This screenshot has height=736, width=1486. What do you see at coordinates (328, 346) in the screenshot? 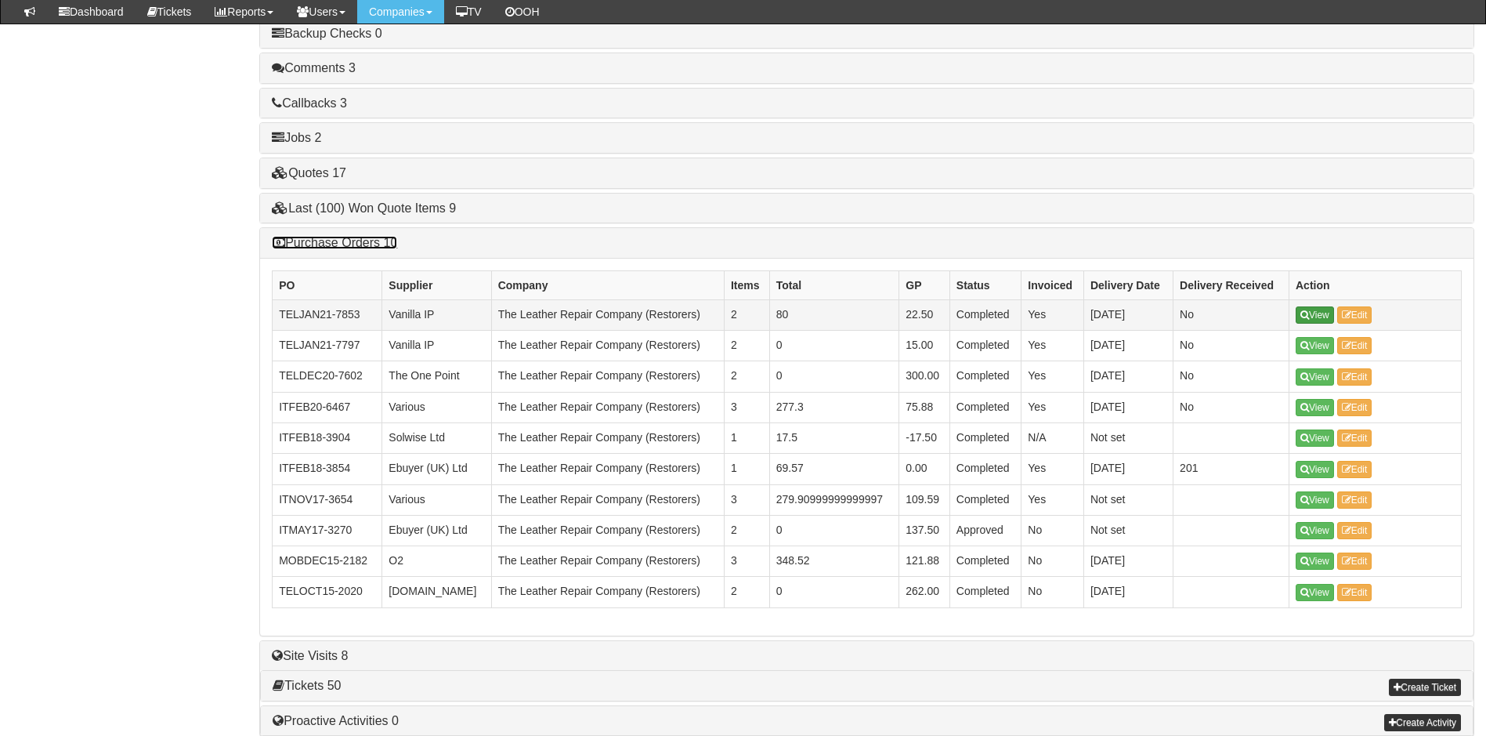
I see `td: TELJAN21-7797` at bounding box center [328, 346].